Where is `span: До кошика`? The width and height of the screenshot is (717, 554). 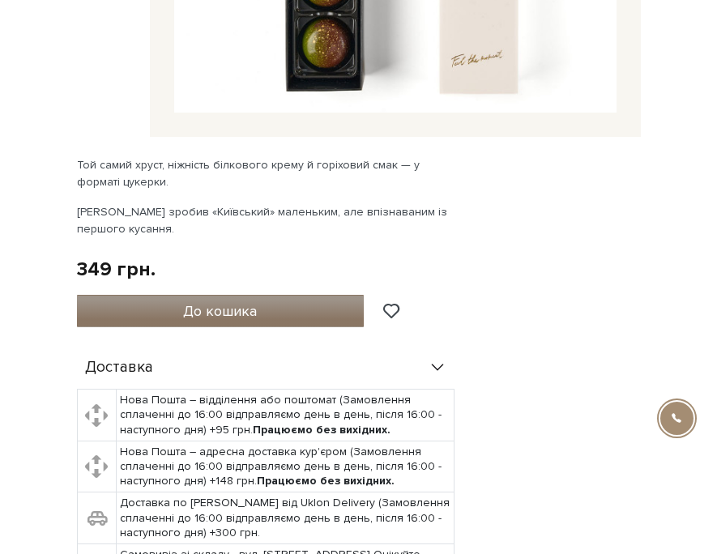 span: До кошика is located at coordinates (220, 311).